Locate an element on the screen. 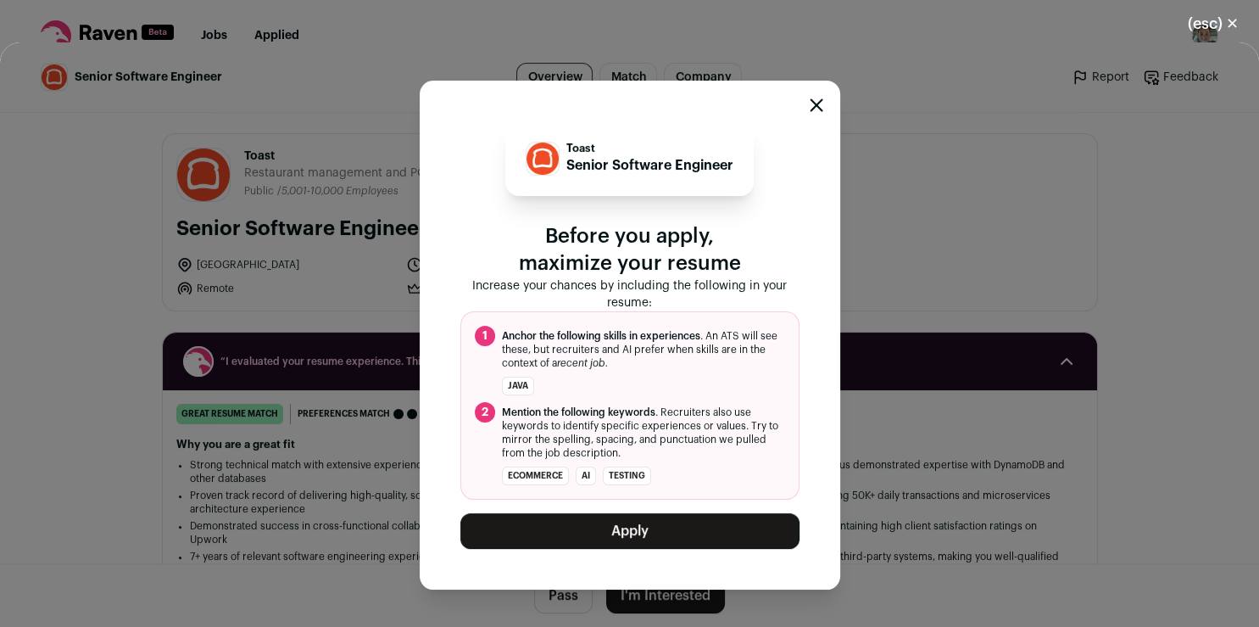 This screenshot has width=1259, height=627. i: recent job. is located at coordinates (582, 363).